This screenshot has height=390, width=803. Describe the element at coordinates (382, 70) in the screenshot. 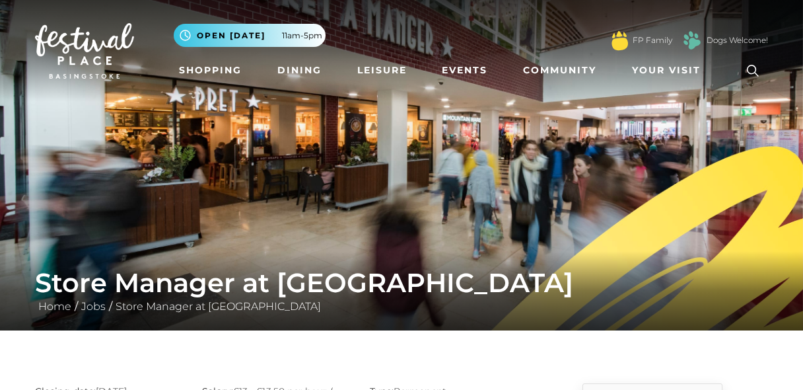

I see `a: Leisure` at that location.